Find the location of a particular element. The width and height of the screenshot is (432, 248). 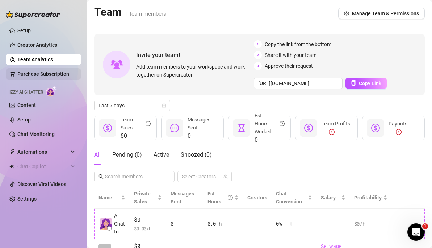

div: Team Sales is located at coordinates (135, 123).